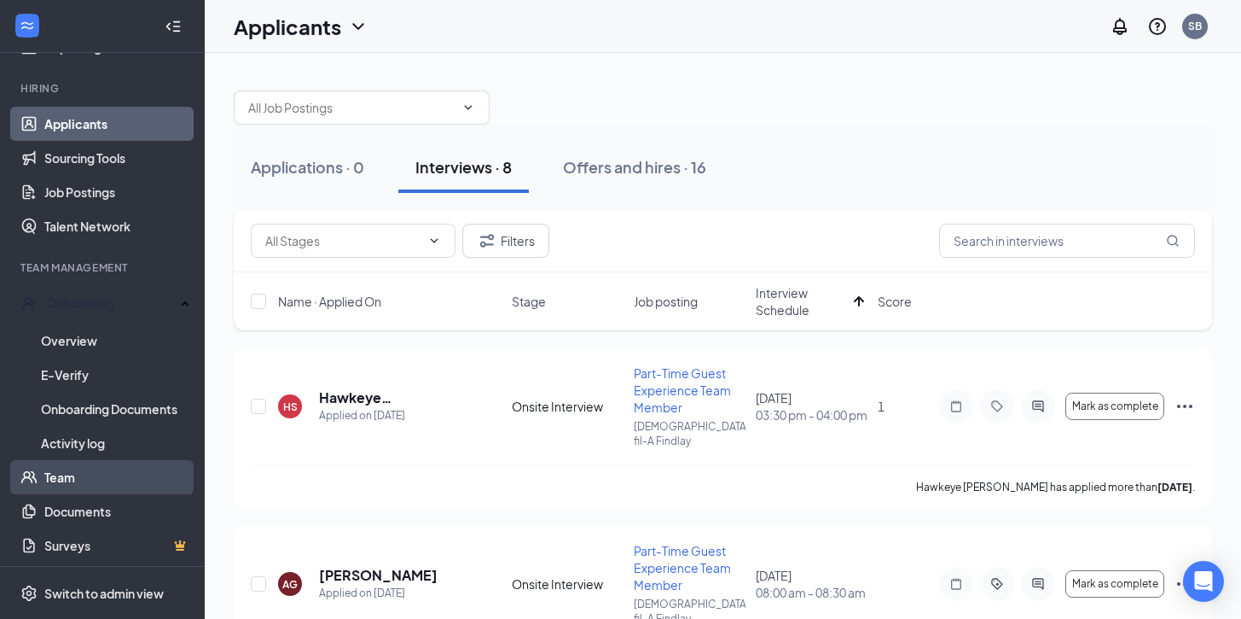 This screenshot has width=1241, height=619. What do you see at coordinates (1067, 241) in the screenshot?
I see `input: Search in interviews` at bounding box center [1067, 241].